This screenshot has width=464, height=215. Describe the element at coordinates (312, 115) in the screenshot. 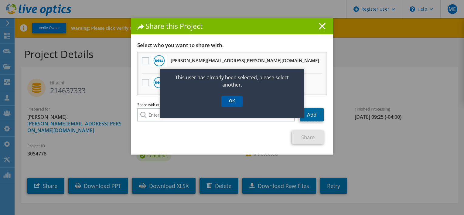

I see `a: Add` at that location.